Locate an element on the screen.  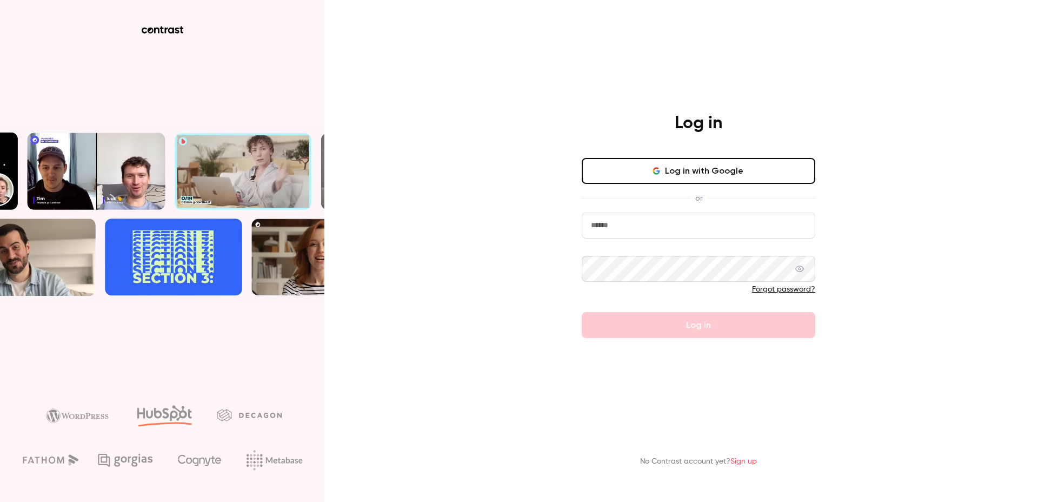
button: Log in with Google is located at coordinates (699, 171).